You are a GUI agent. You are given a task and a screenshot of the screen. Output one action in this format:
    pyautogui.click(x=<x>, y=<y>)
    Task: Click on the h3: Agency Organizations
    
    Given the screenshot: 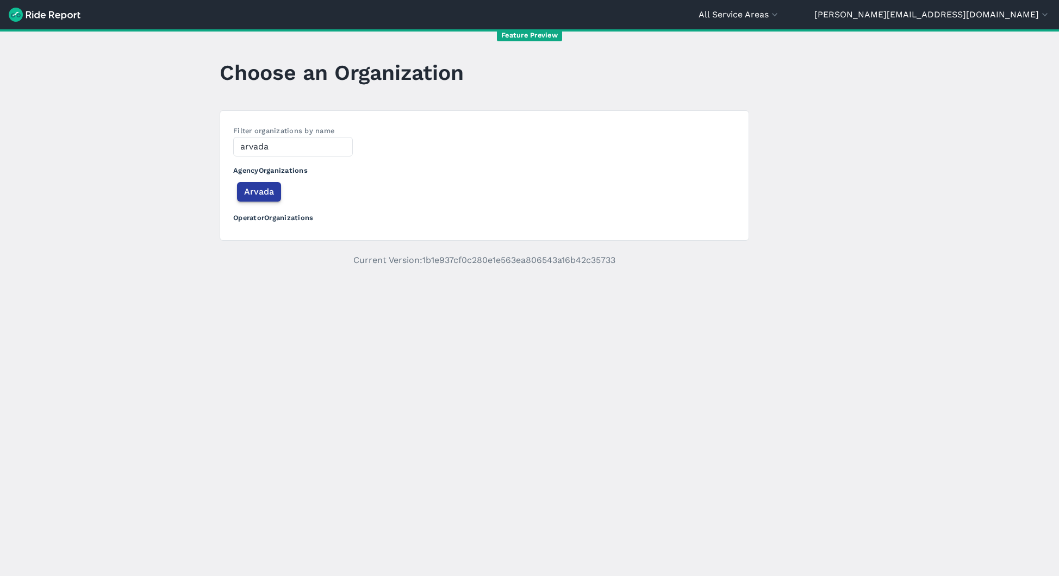 What is the action you would take?
    pyautogui.click(x=485, y=168)
    